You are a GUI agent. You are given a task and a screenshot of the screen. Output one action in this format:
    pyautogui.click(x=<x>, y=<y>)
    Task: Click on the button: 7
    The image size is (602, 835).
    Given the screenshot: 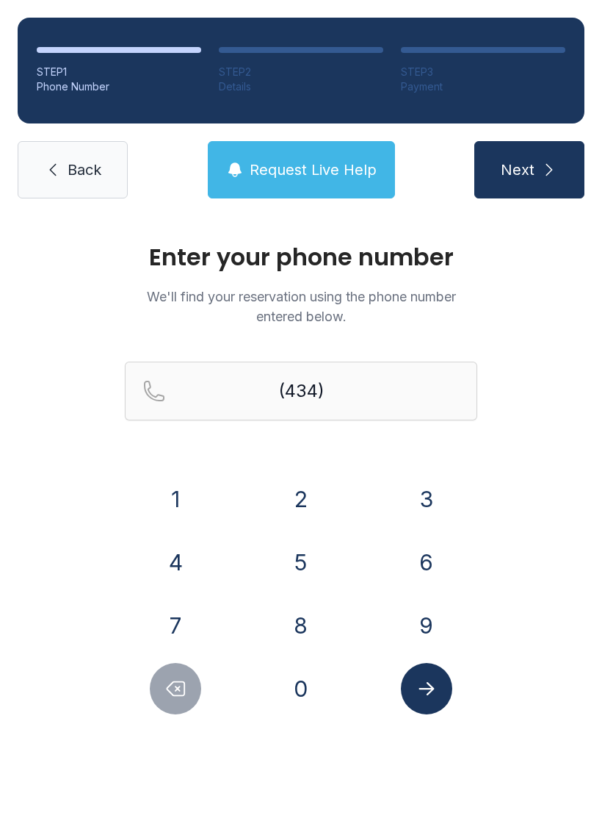 What is the action you would take?
    pyautogui.click(x=176, y=625)
    